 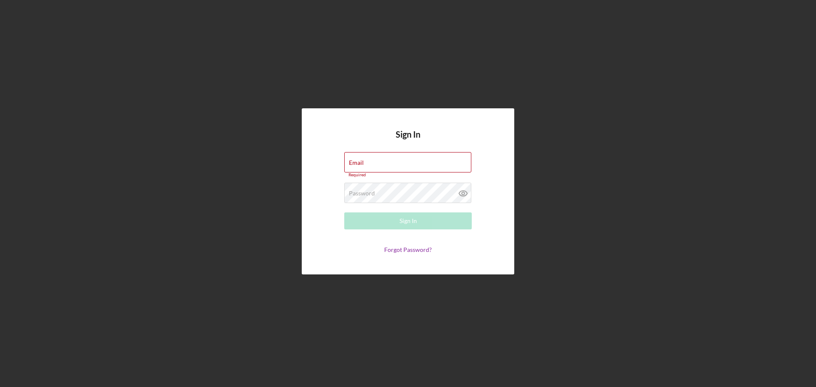 I want to click on div: Sign In, so click(x=408, y=221).